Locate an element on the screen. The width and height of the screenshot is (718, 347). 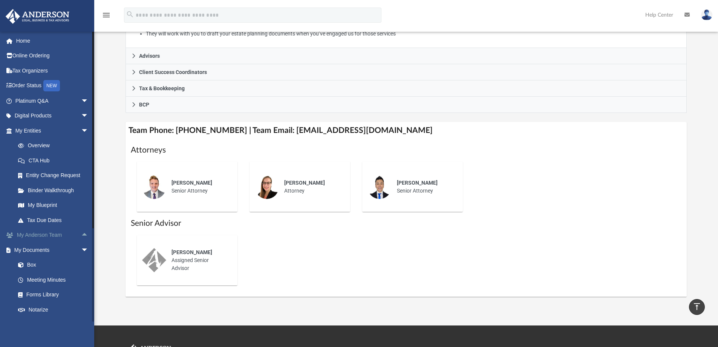
a: Notarize is located at coordinates (53, 309).